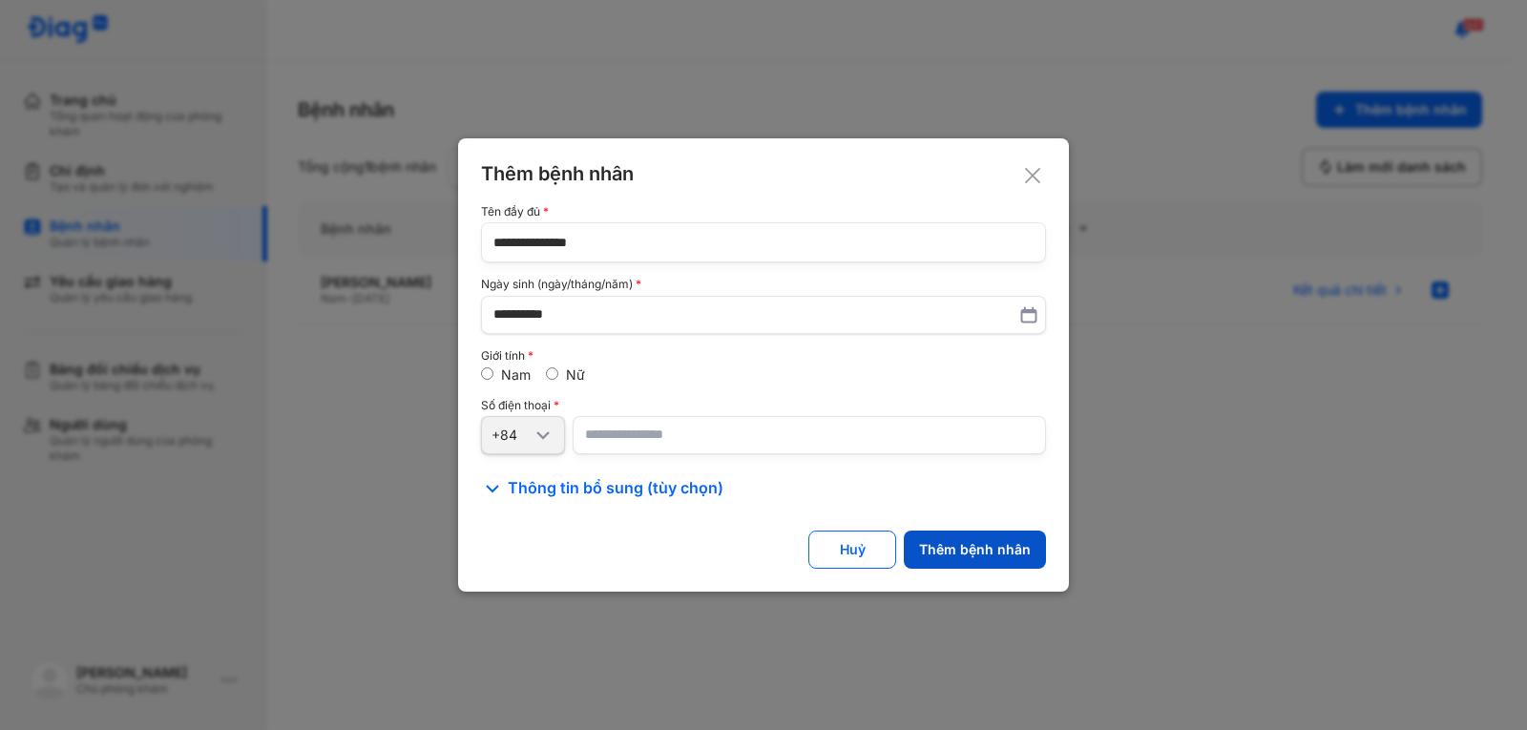  Describe the element at coordinates (974, 550) in the screenshot. I see `button: Thêm bệnh nhân` at that location.